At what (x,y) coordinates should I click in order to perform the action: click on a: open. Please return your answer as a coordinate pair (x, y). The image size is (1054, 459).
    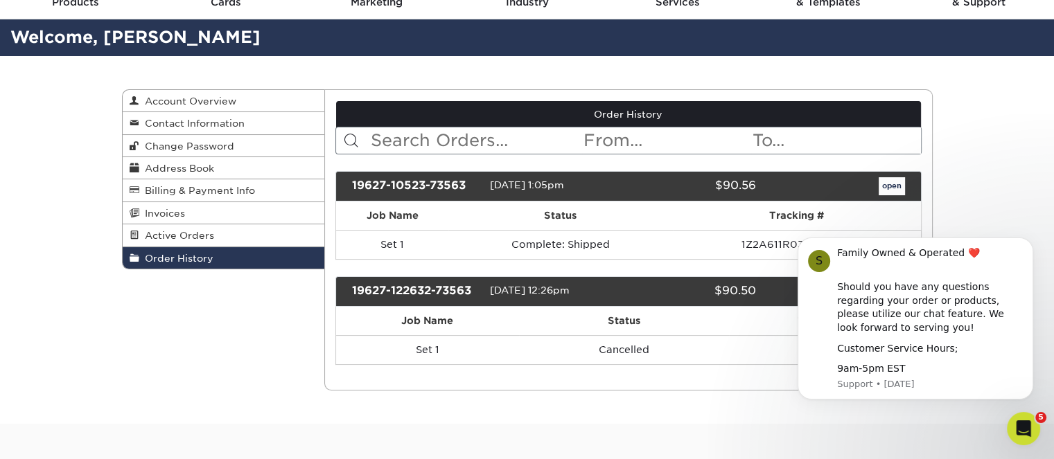
    Looking at the image, I should click on (892, 186).